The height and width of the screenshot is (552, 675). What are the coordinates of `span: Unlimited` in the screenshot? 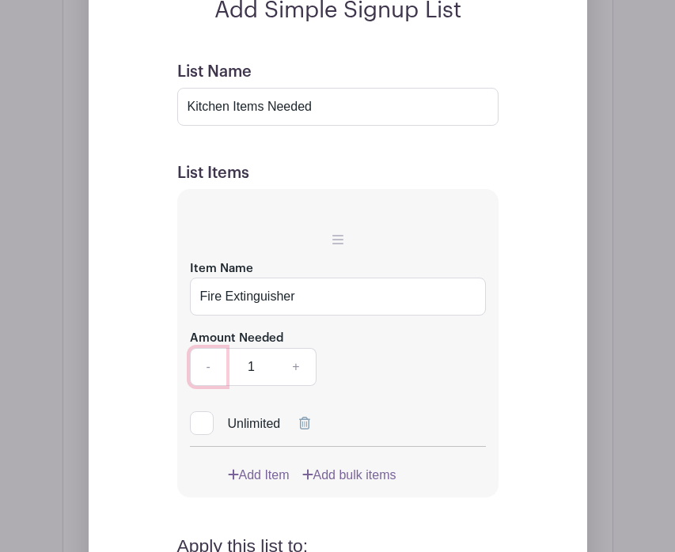 It's located at (254, 423).